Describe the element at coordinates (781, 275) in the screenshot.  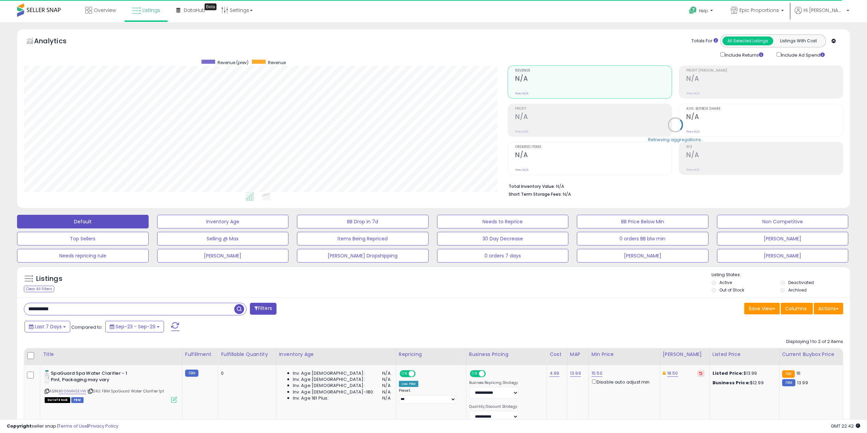
I see `p: Listing States:` at that location.